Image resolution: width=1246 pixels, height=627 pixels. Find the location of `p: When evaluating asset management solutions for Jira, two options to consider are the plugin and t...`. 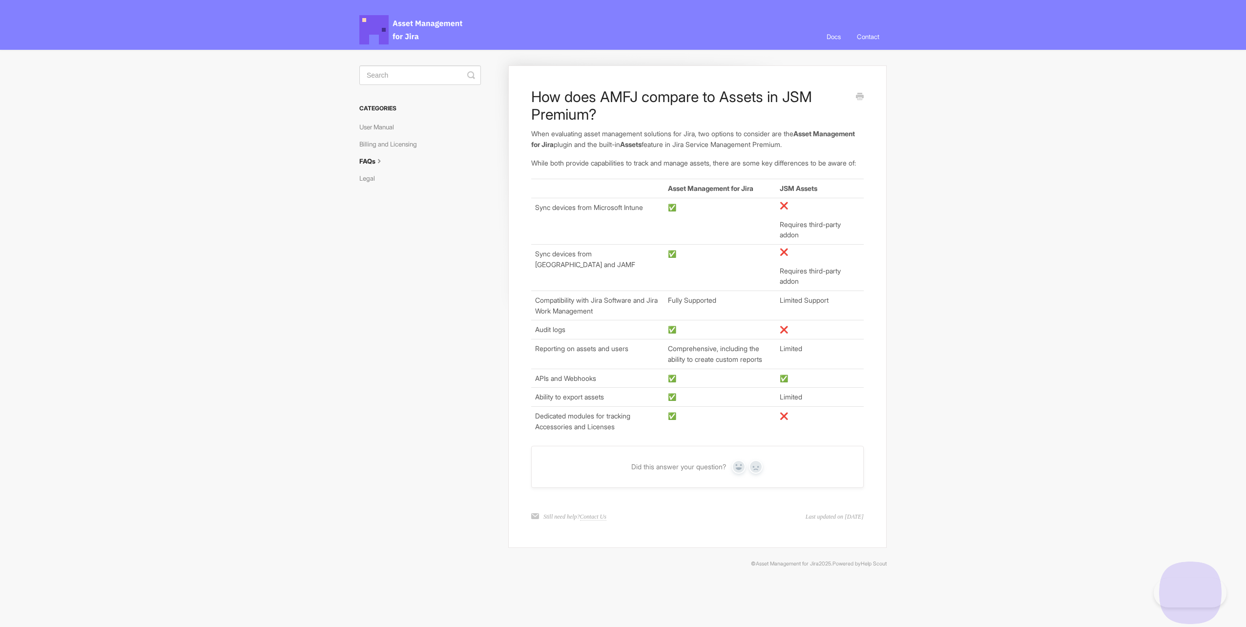

p: When evaluating asset management solutions for Jira, two options to consider are the plugin and t... is located at coordinates (697, 139).